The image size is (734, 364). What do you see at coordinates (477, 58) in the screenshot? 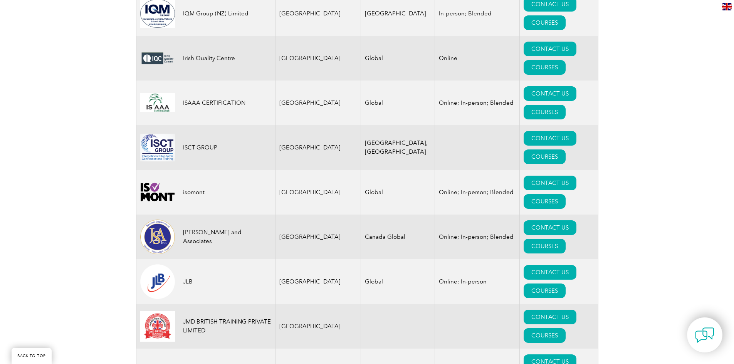
I see `td: Online` at bounding box center [477, 58].